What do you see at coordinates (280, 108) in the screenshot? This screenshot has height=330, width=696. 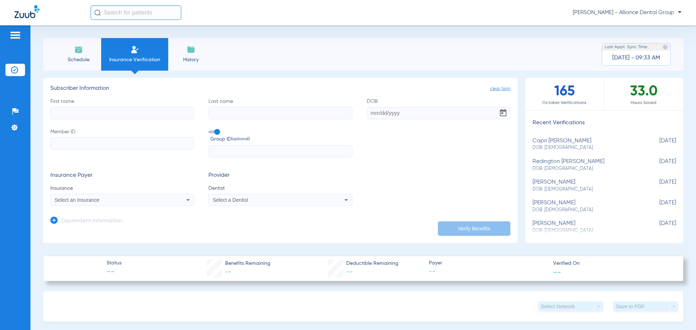 I see `label: Last name` at bounding box center [280, 108].